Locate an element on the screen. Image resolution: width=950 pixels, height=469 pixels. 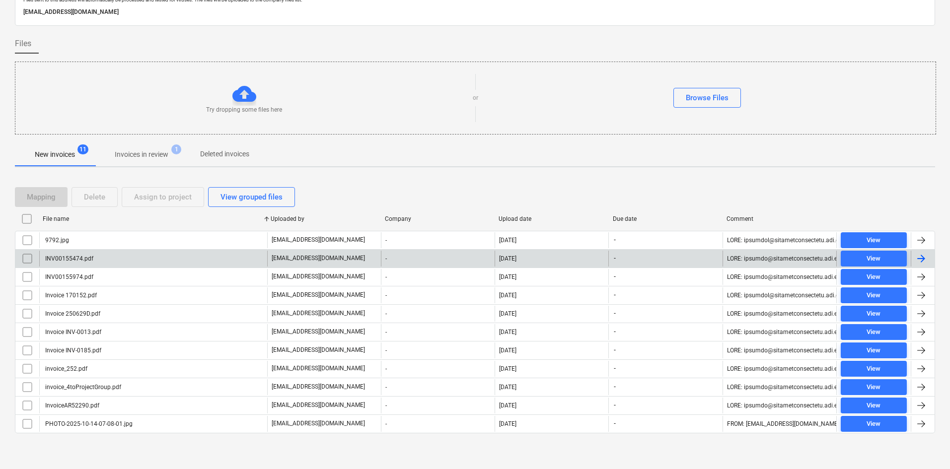
div: Try dropping some files hereorBrowse Files is located at coordinates (475, 98).